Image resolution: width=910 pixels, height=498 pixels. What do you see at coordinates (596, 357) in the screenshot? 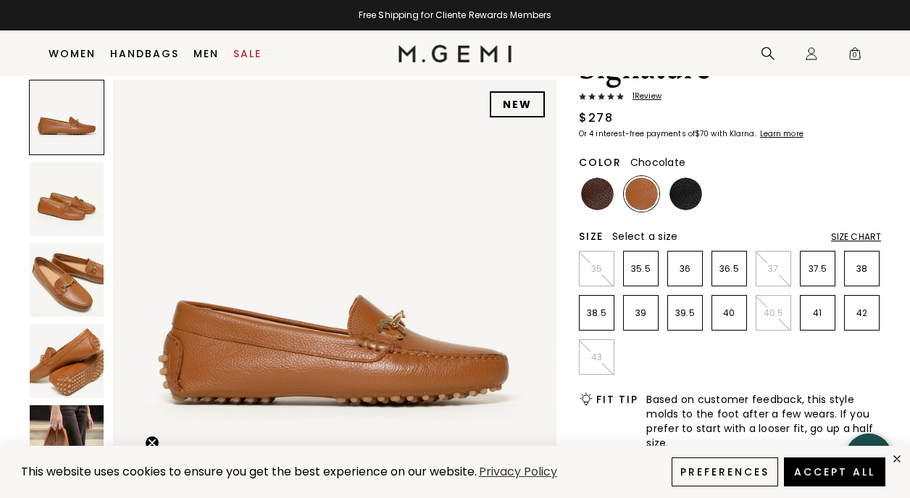
I see `p: 43` at bounding box center [596, 357].